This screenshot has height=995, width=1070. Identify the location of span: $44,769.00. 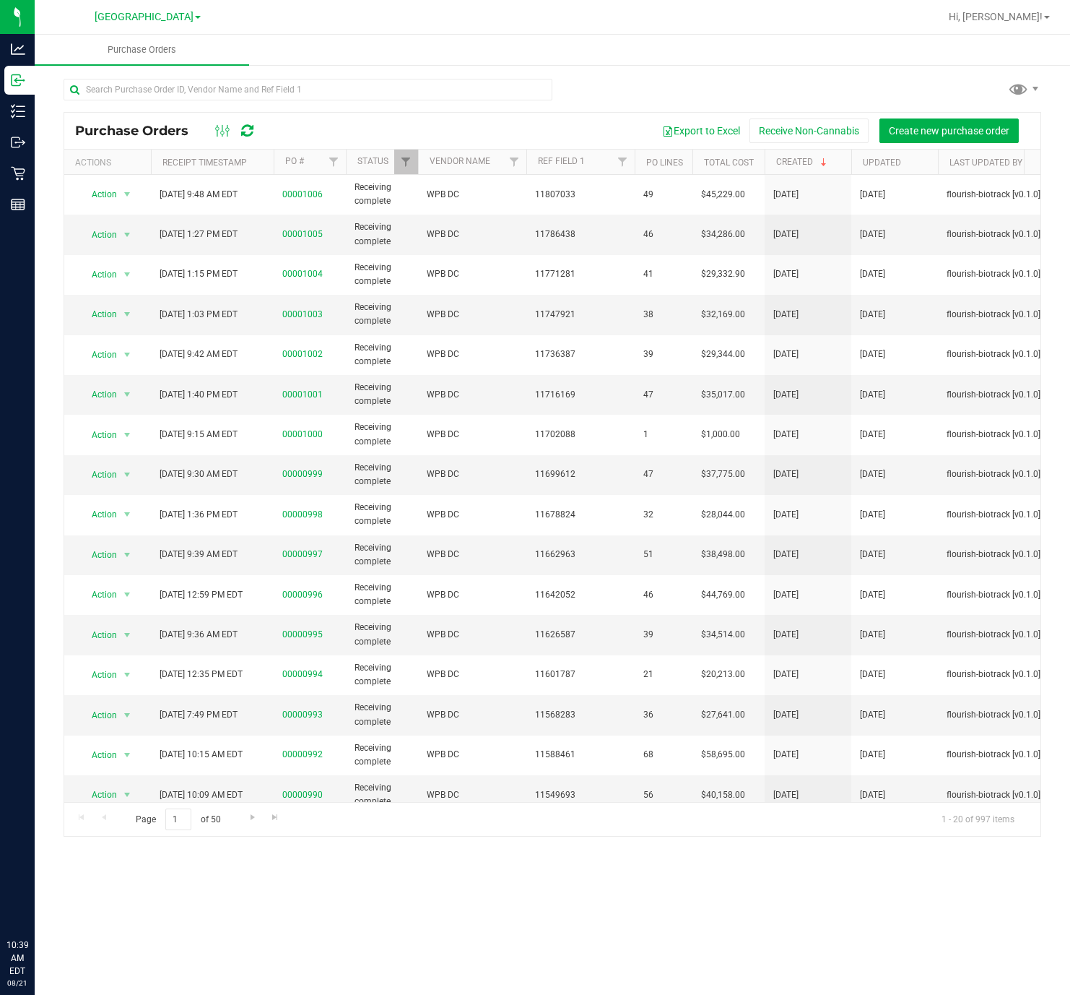
(723, 594).